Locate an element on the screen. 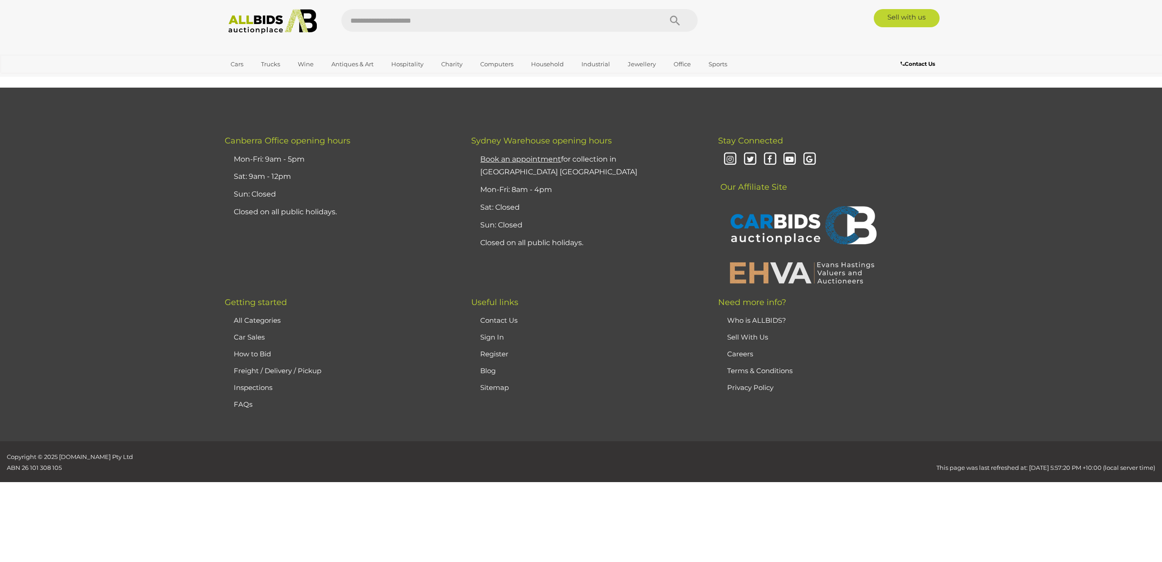 The width and height of the screenshot is (1162, 562). a: Jewellery is located at coordinates (642, 64).